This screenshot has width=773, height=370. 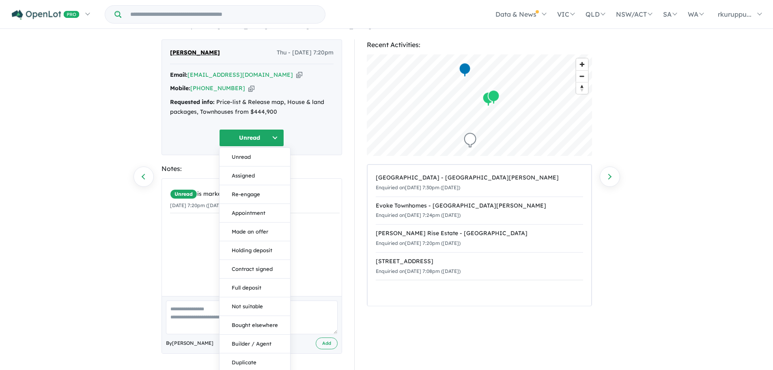 What do you see at coordinates (255, 269) in the screenshot?
I see `button: Contract signed` at bounding box center [255, 269].